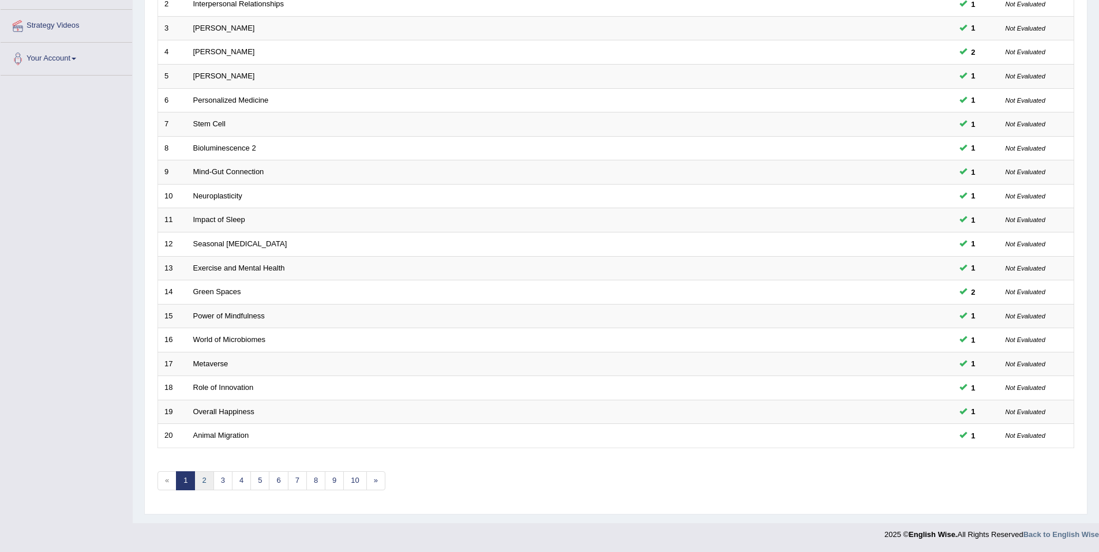  Describe the element at coordinates (224, 148) in the screenshot. I see `a: Bioluminescence 2` at that location.